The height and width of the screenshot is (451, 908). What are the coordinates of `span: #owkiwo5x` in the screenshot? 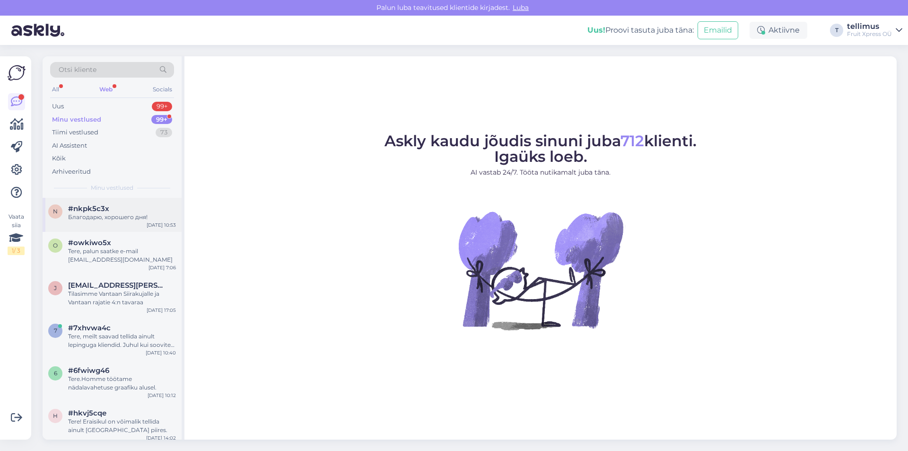 It's located at (89, 243).